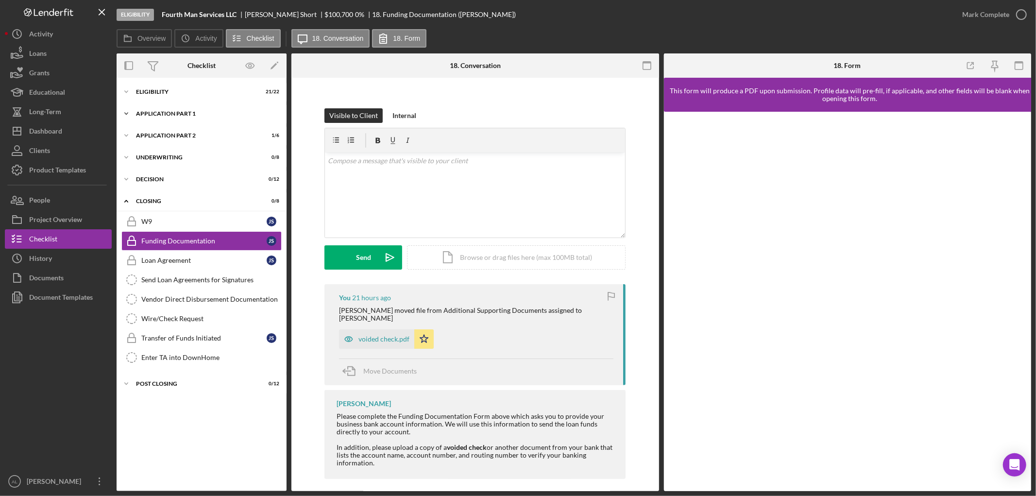 The height and width of the screenshot is (496, 1036). Describe the element at coordinates (1014, 465) in the screenshot. I see `div: Open Intercom Messenger` at that location.